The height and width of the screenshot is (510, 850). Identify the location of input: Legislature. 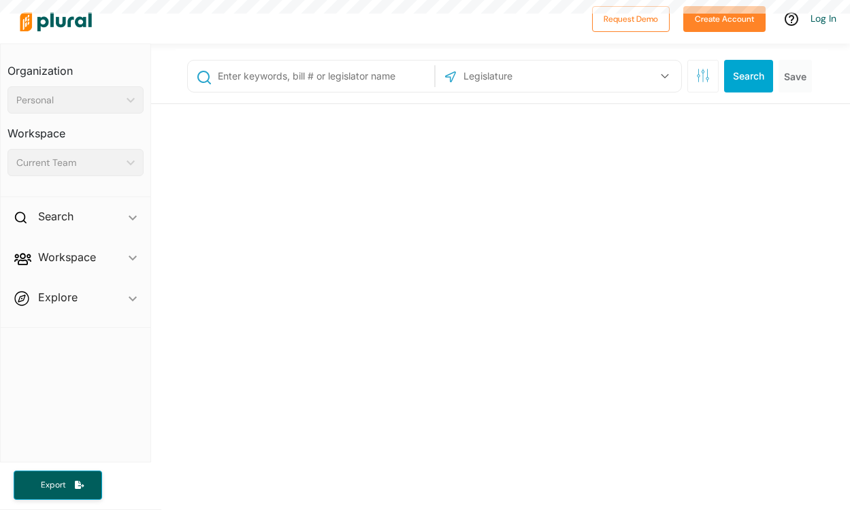
(535, 76).